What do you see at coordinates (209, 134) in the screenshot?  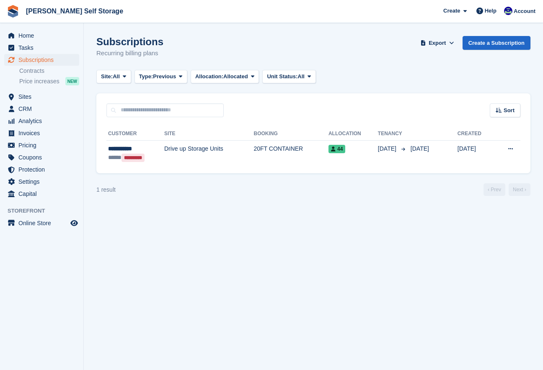 I see `th: Site` at bounding box center [209, 134].